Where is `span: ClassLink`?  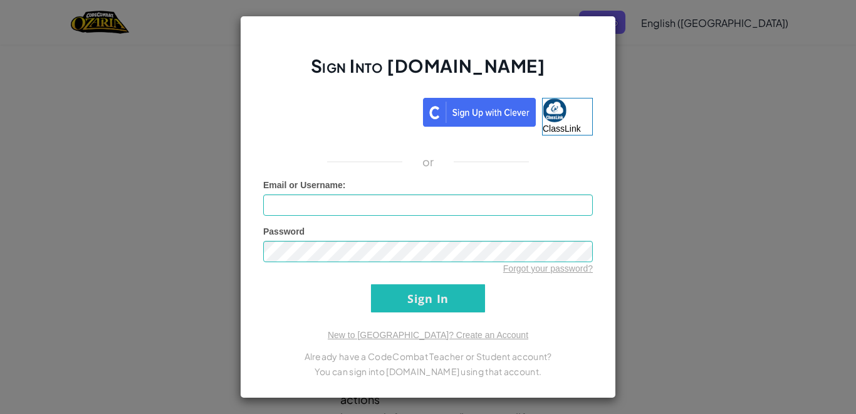 span: ClassLink is located at coordinates (561, 128).